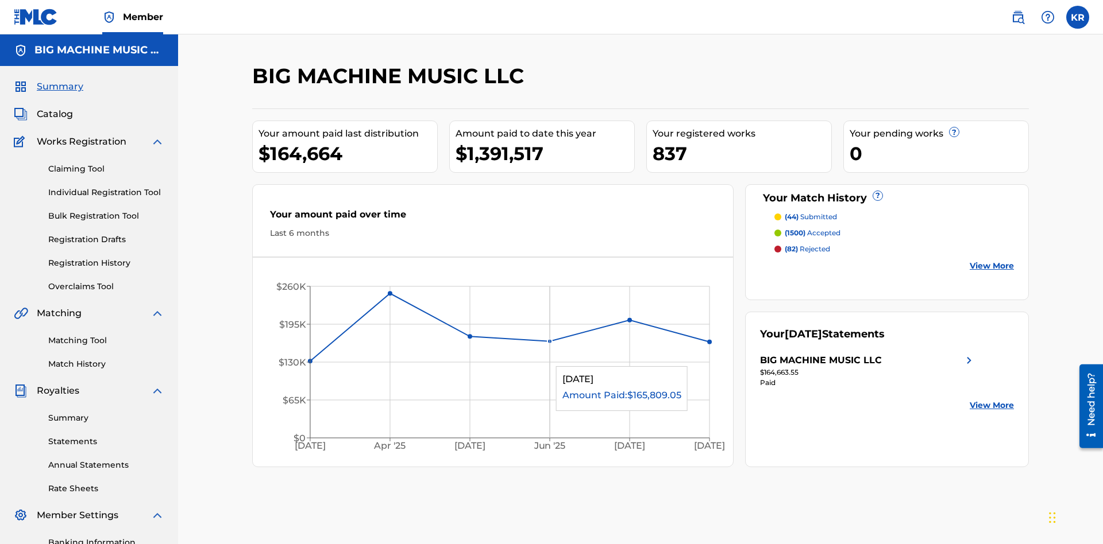  I want to click on a: CatalogCatalog, so click(43, 114).